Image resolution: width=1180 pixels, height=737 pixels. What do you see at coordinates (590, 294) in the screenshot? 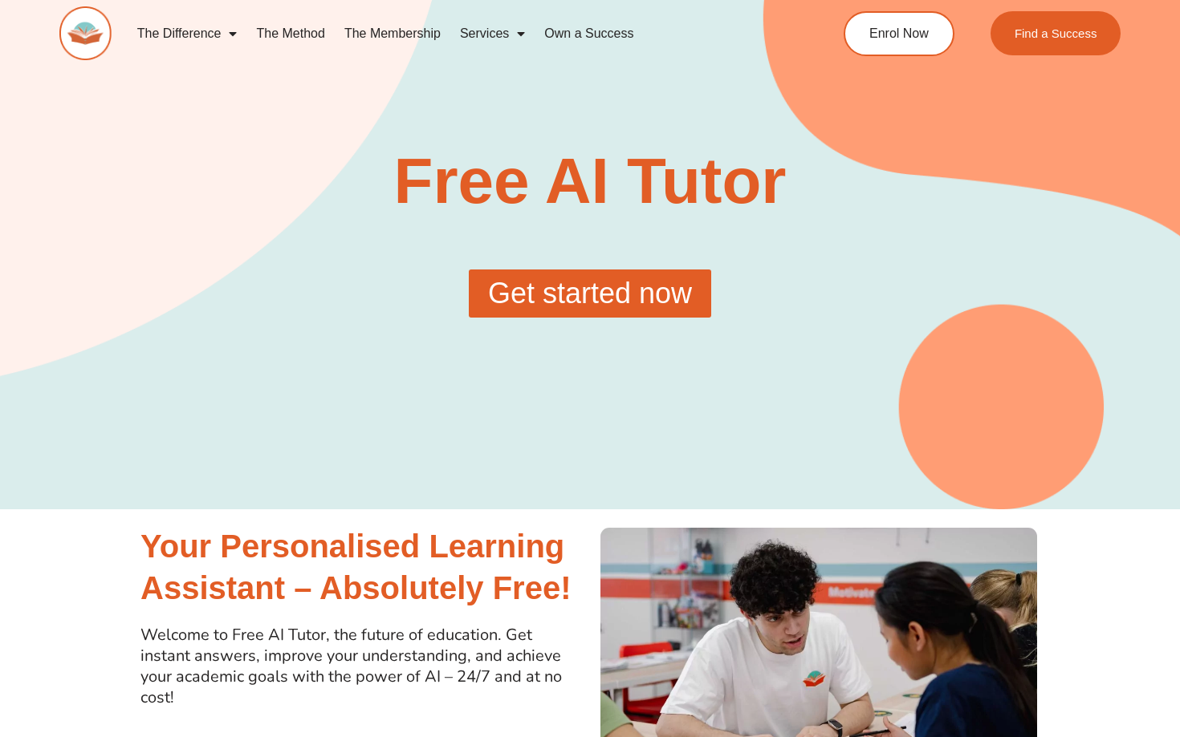
I see `a: Get started now` at bounding box center [590, 294].